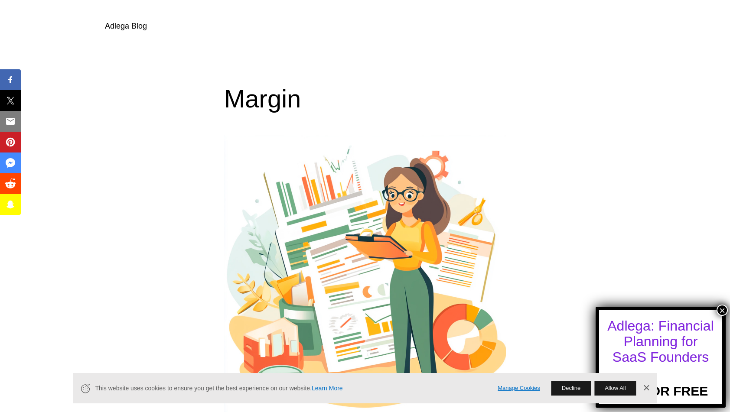 The width and height of the screenshot is (730, 412). What do you see at coordinates (571, 389) in the screenshot?
I see `button: Decline` at bounding box center [571, 389].